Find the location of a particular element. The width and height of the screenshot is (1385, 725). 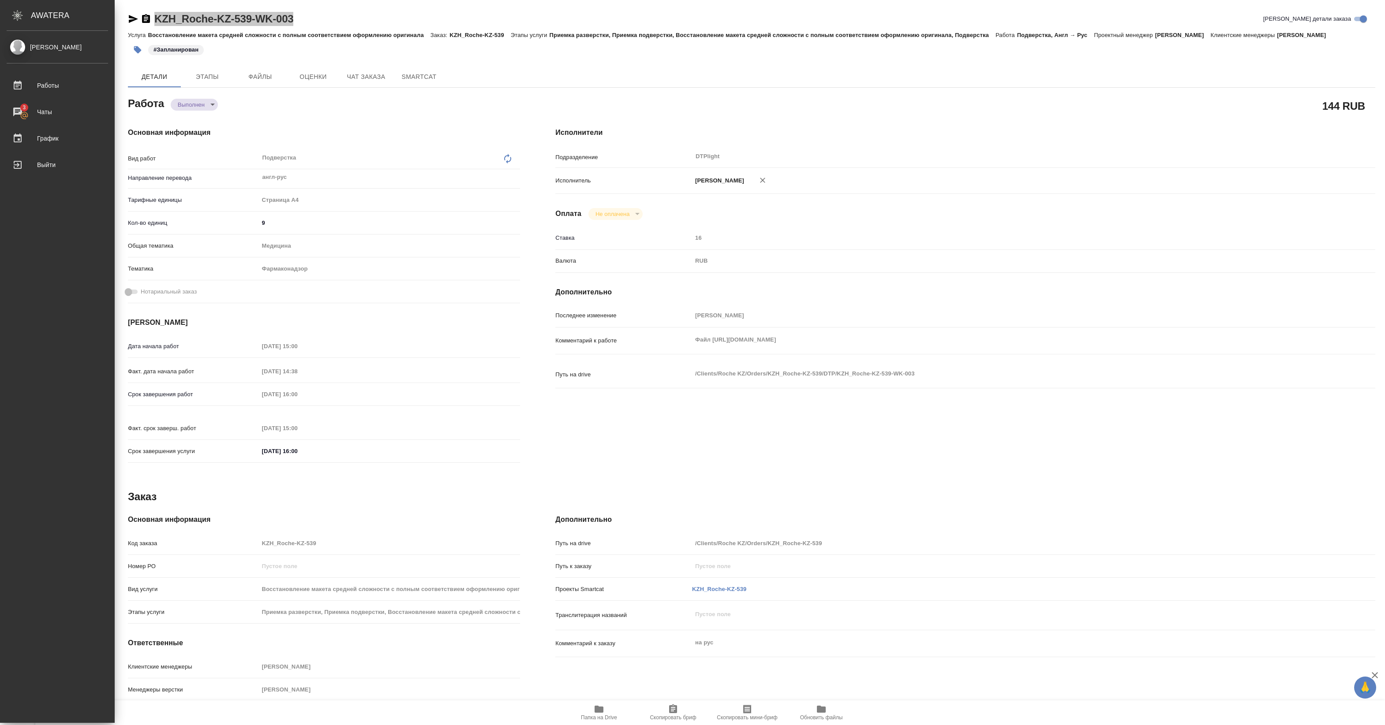

p: Код заказа is located at coordinates (193, 544).